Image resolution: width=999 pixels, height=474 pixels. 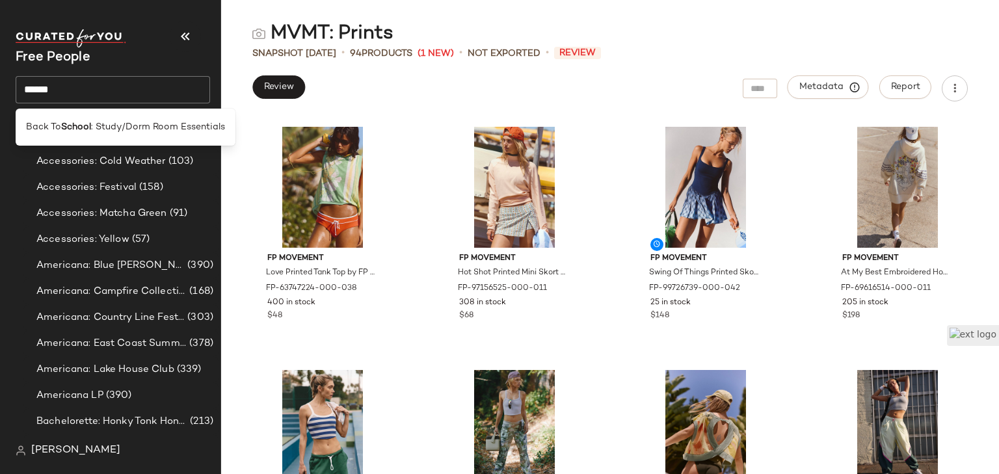 What do you see at coordinates (278, 87) in the screenshot?
I see `button: Review` at bounding box center [278, 87].